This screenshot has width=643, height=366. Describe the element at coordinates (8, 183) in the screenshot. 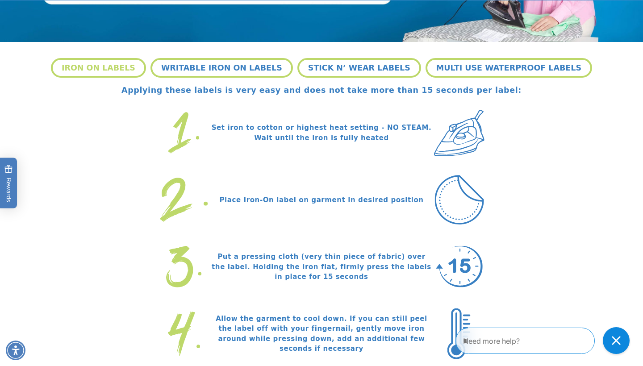

I see `span: Rewards` at that location.